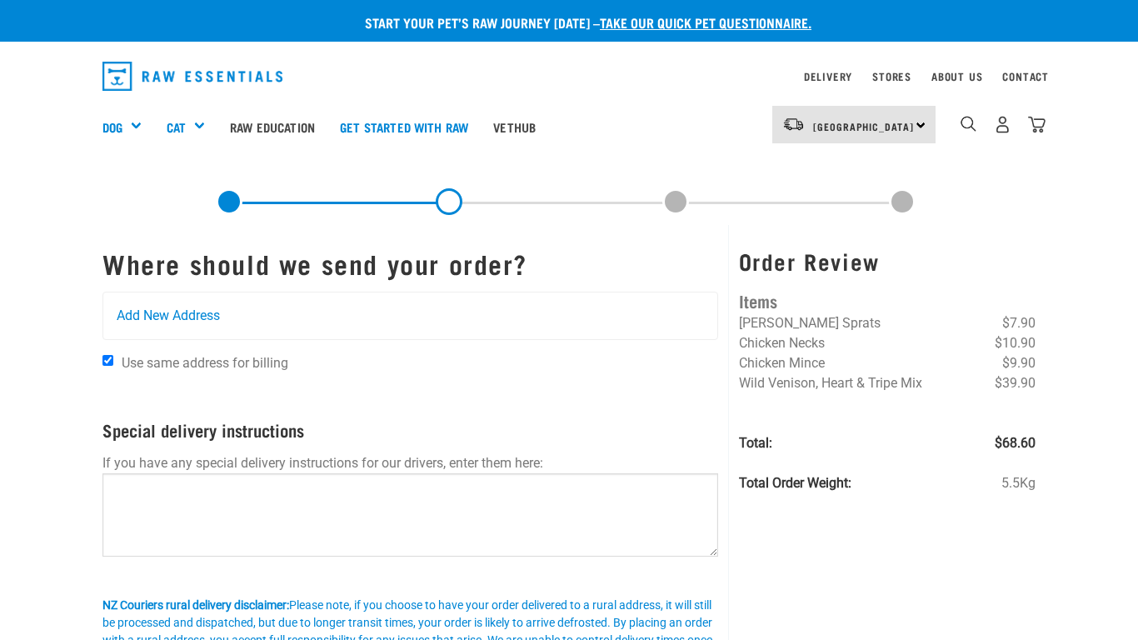 The image size is (1138, 640). I want to click on a: Stores, so click(891, 76).